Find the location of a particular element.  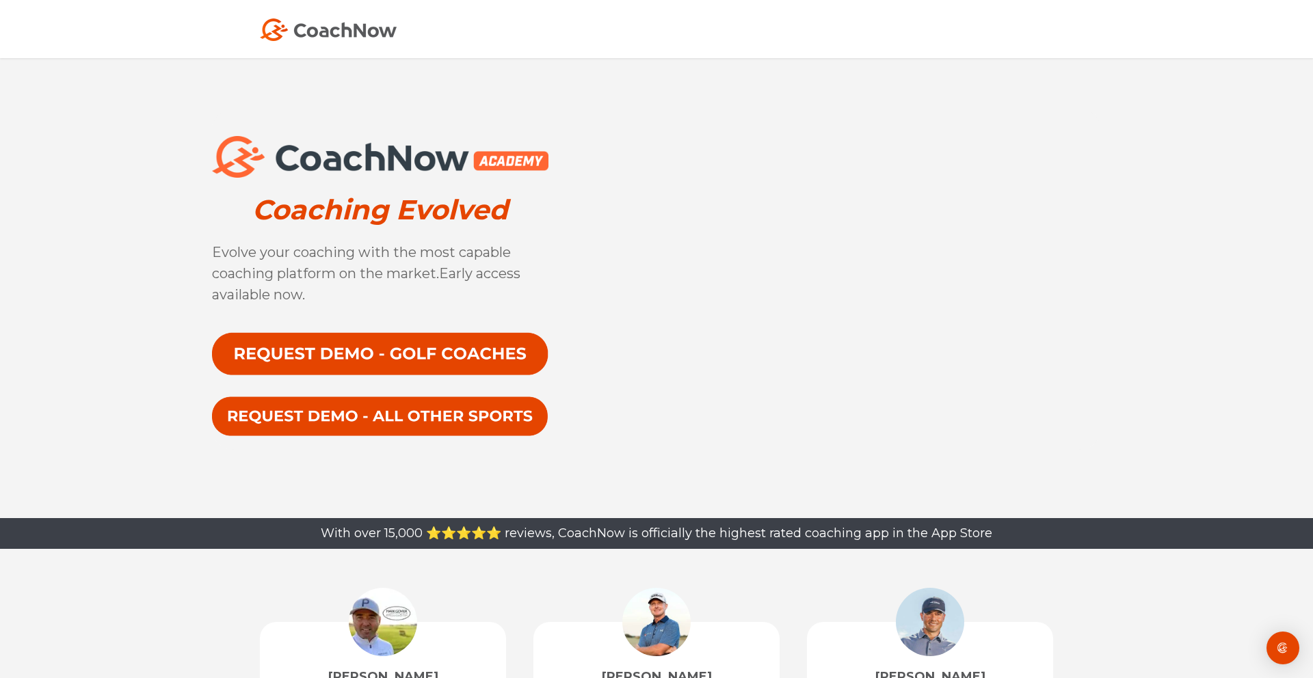

img: Request a CoachNow Academy Demo for All Other Sports is located at coordinates (380, 416).